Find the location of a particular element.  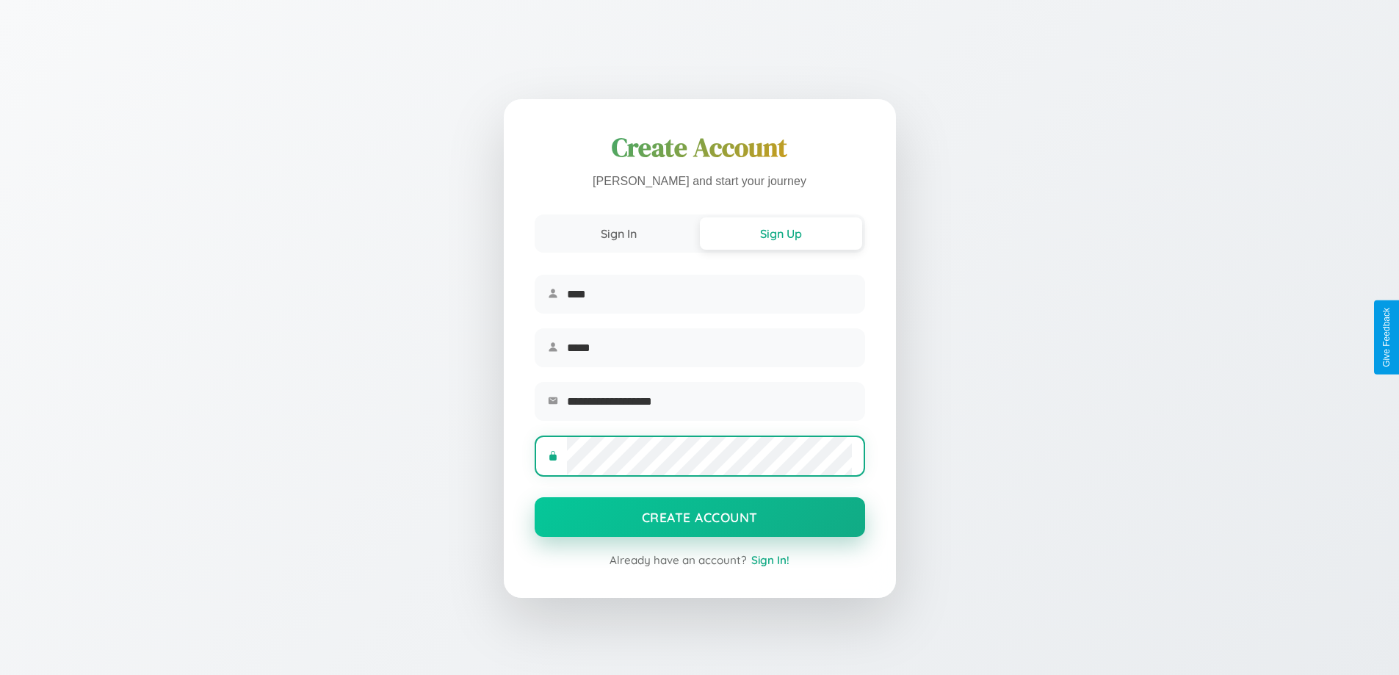

h1: Create Account is located at coordinates (700, 148).